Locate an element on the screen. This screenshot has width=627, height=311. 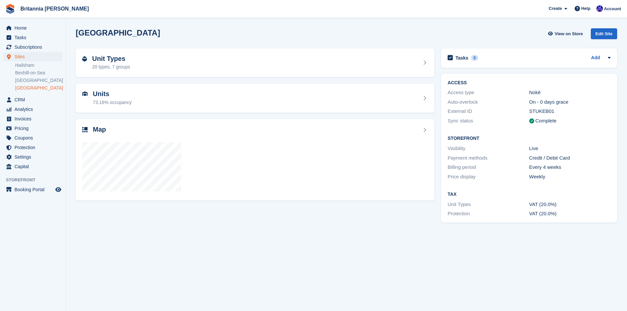
div: 73.16% occupancy is located at coordinates (112, 102).